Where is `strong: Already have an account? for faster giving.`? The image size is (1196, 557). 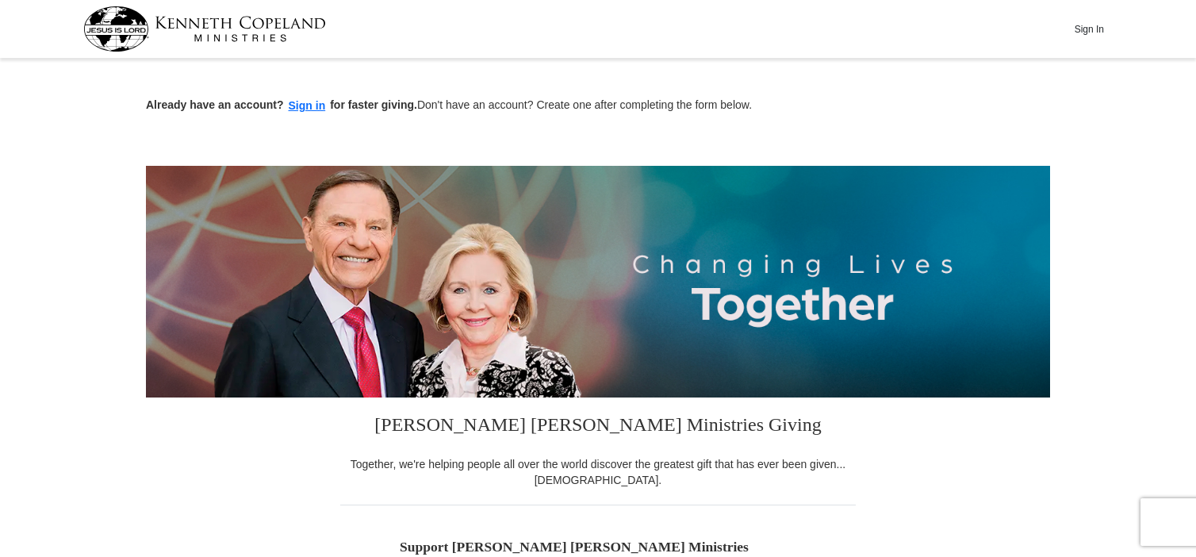 strong: Already have an account? for faster giving. is located at coordinates (281, 105).